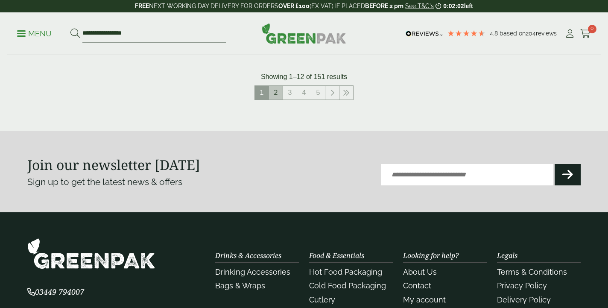 The width and height of the screenshot is (608, 308). Describe the element at coordinates (304, 77) in the screenshot. I see `p: Showing 1–12 of 151 results` at that location.